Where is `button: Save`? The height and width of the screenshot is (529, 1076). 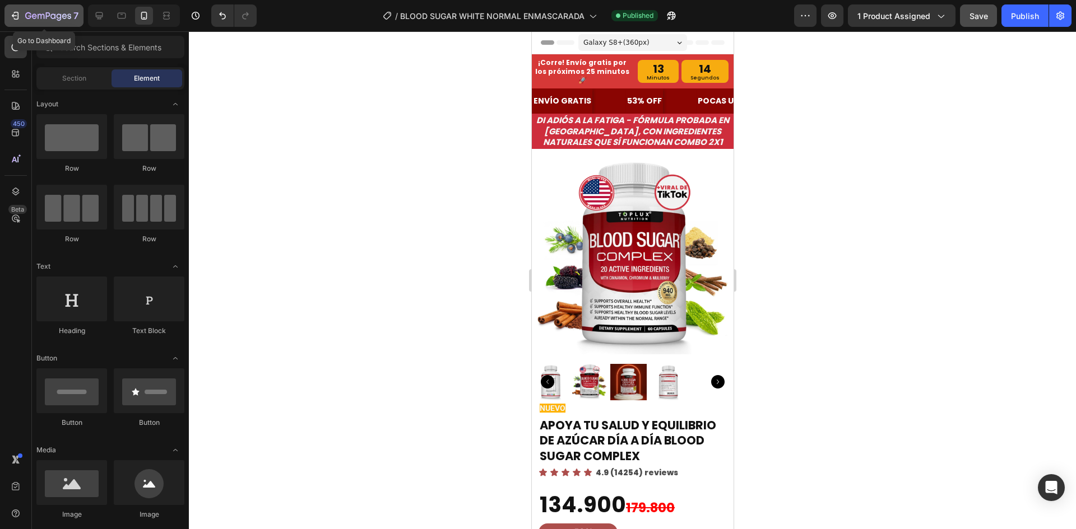
button: Save is located at coordinates (978, 16).